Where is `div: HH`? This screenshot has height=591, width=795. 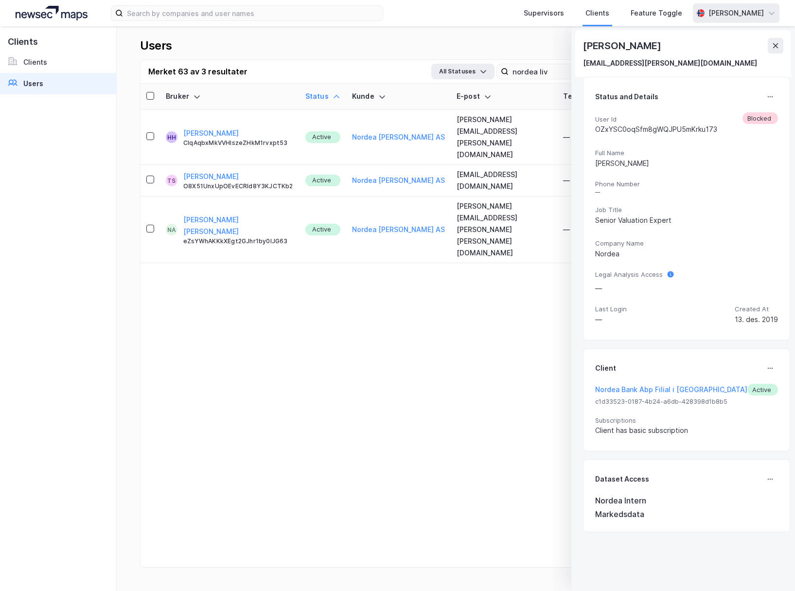 div: HH is located at coordinates (172, 137).